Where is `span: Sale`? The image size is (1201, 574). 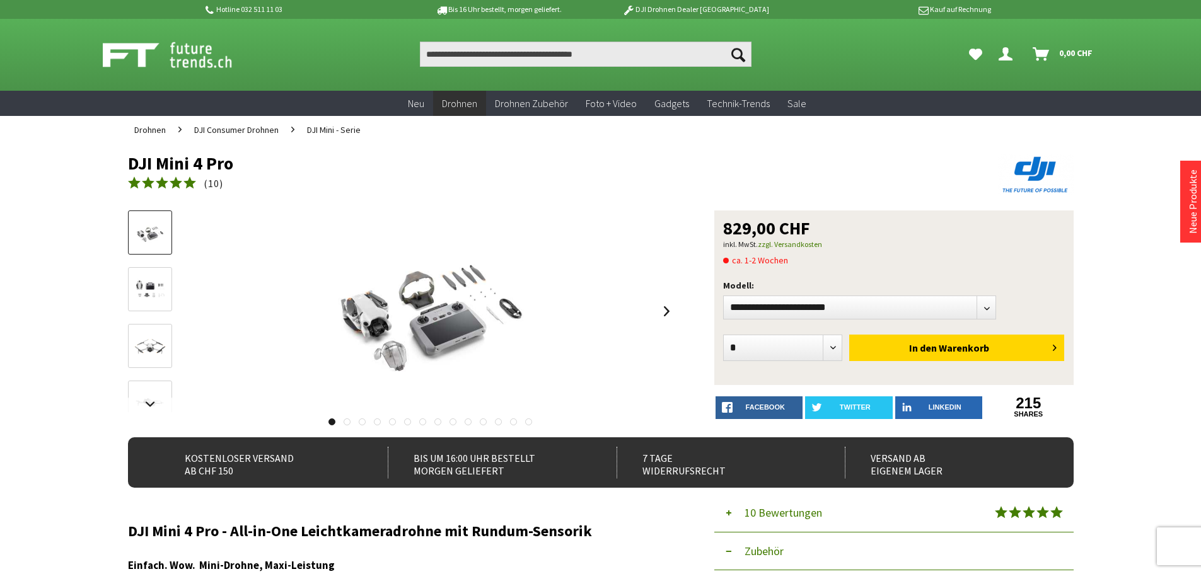 span: Sale is located at coordinates (797, 103).